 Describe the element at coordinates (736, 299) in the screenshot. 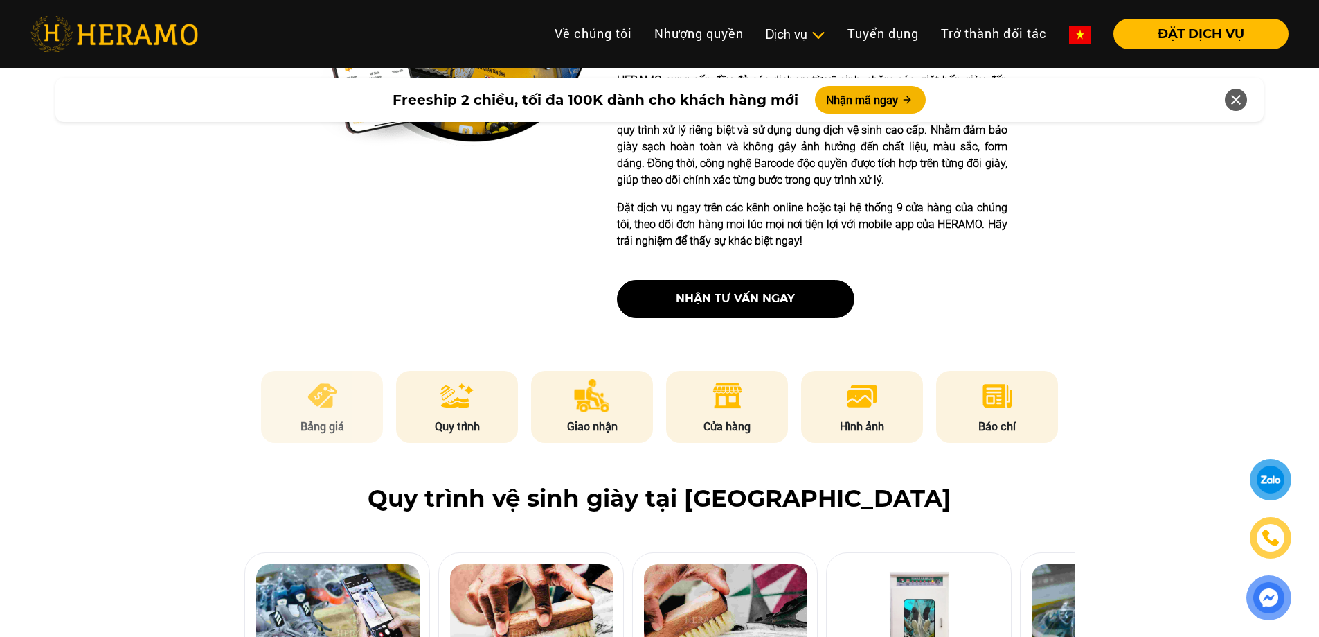

I see `button: nhận tư vấn ngay` at that location.